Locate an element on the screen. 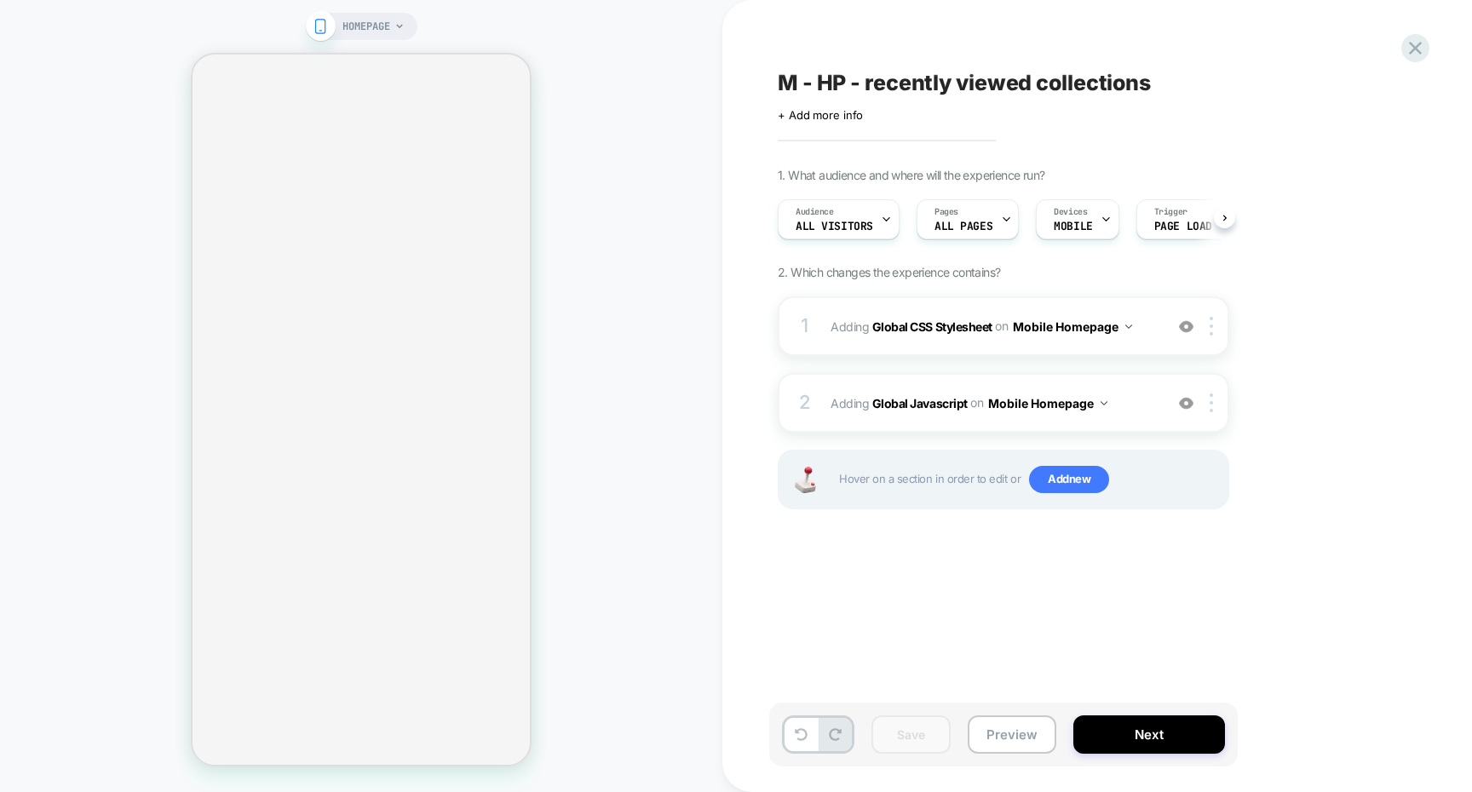 This screenshot has width=1472, height=792. span: Page Load is located at coordinates (1183, 227).